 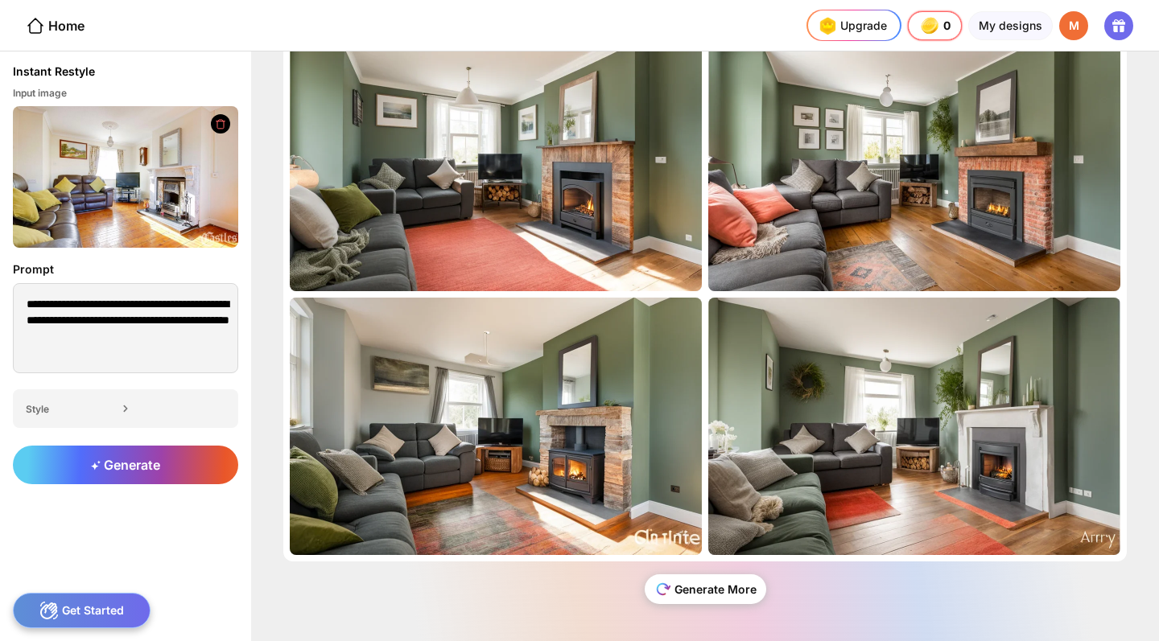 I want to click on img: upgrade-nav-btn-icon.gif, so click(x=827, y=26).